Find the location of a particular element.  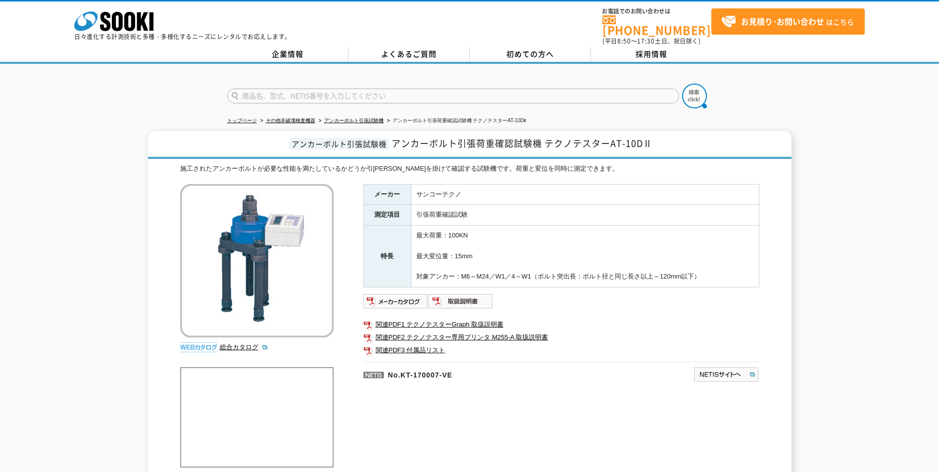

td: 引張荷重確認試験 is located at coordinates (585, 215).